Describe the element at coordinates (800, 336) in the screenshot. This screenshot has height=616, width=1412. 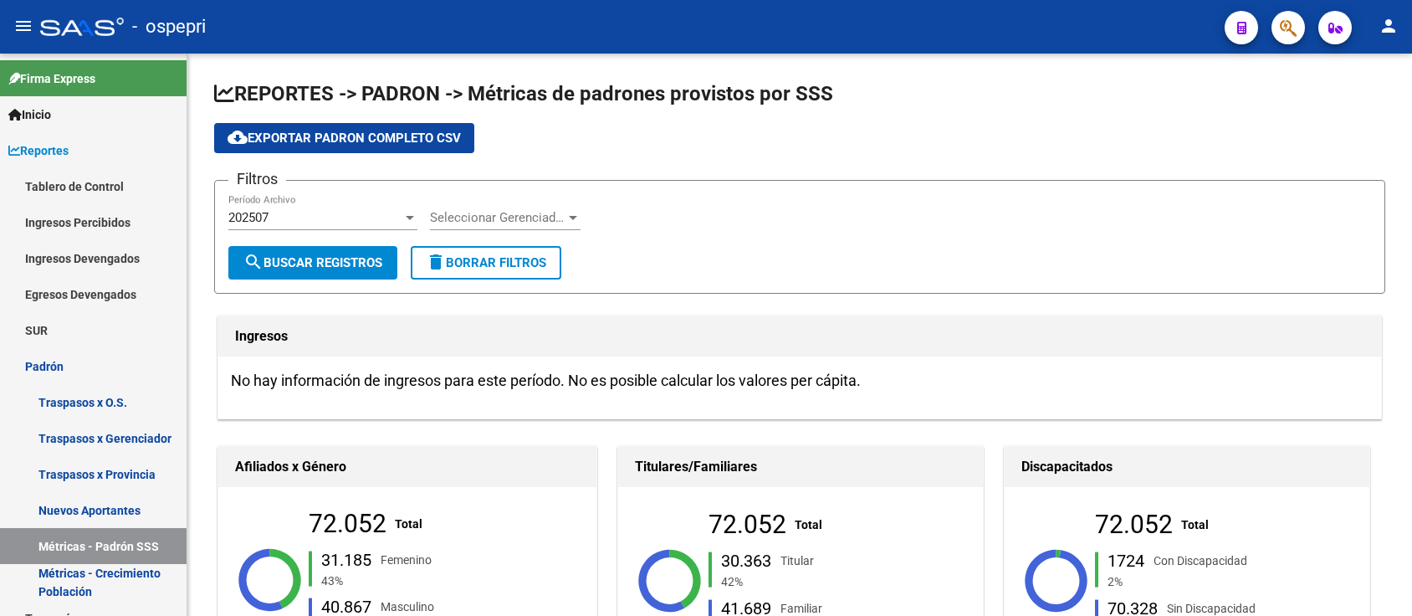
I see `h1: Ingresos` at that location.